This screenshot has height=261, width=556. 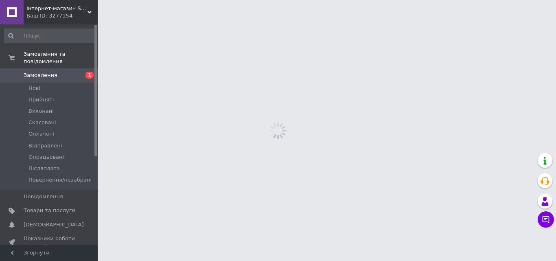 I want to click on span: Виконані, so click(x=41, y=111).